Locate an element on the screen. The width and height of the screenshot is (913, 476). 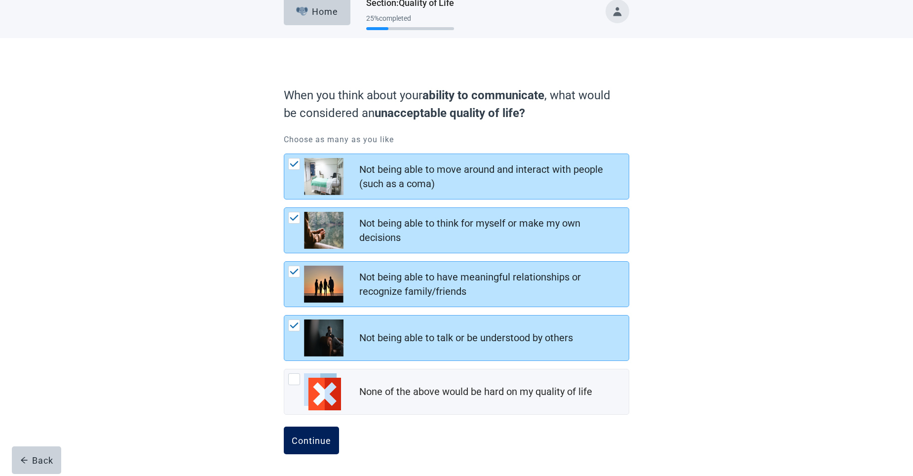
div: Not being able to think for myself or make my own decisions is located at coordinates (491, 230).